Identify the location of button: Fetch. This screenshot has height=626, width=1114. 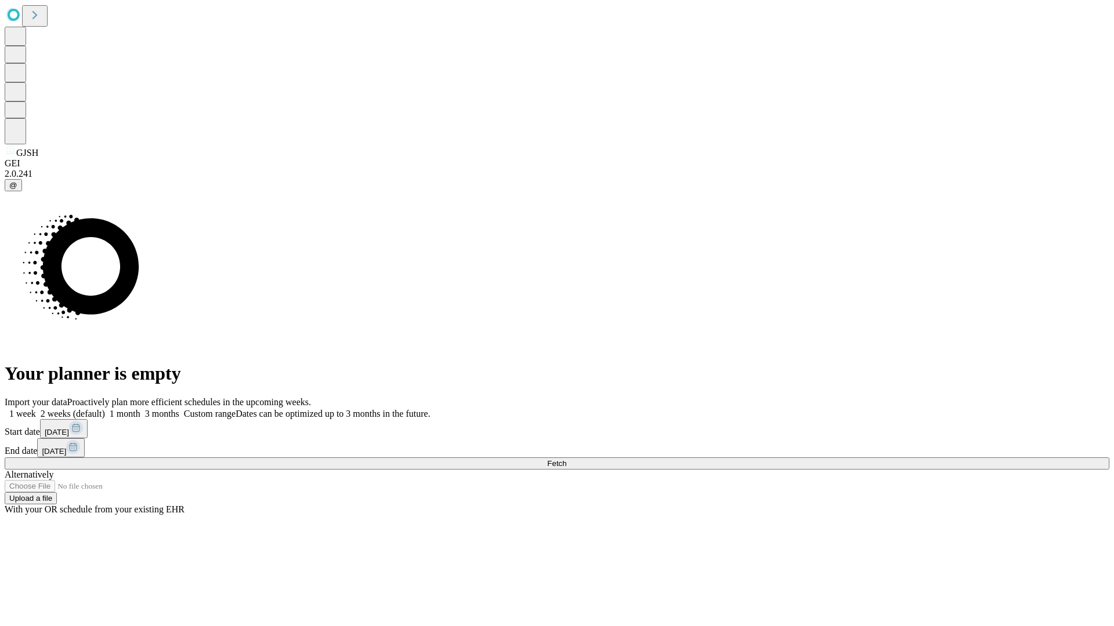
(557, 463).